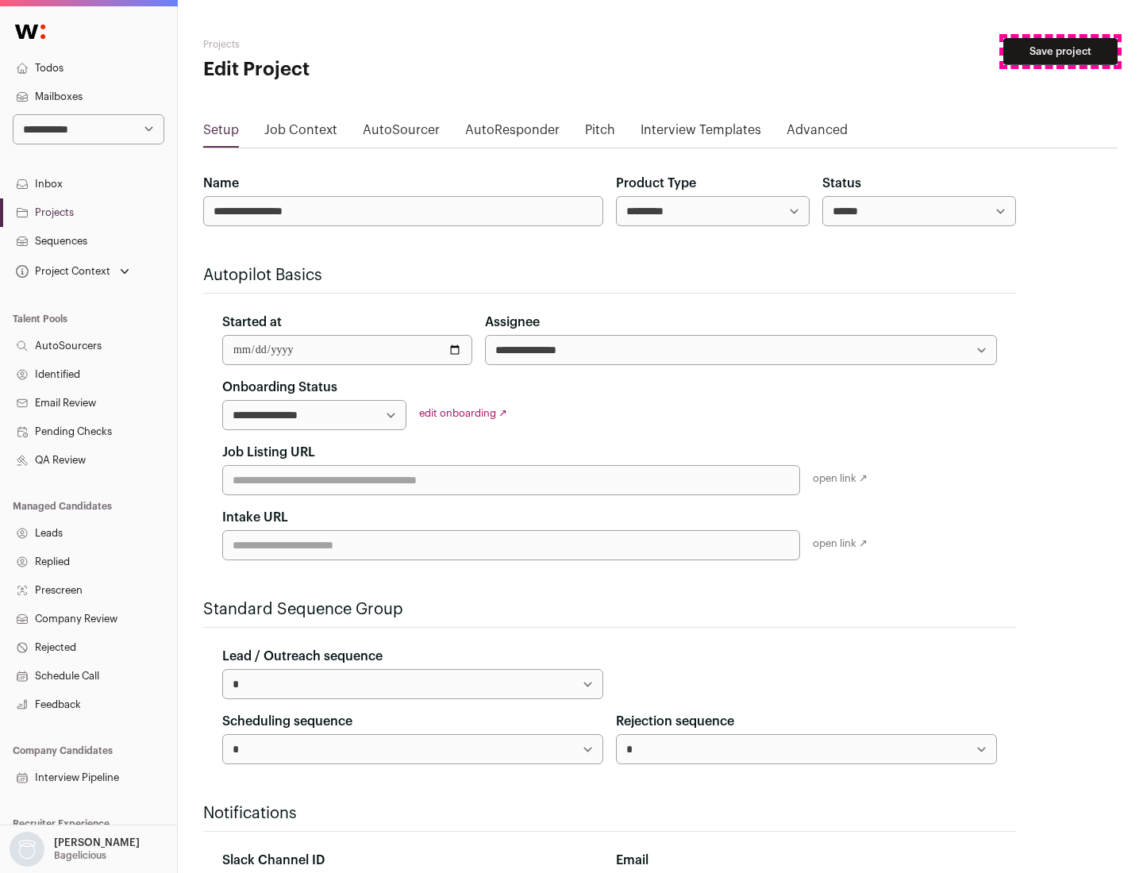 The height and width of the screenshot is (873, 1143). What do you see at coordinates (841, 183) in the screenshot?
I see `label: Status` at bounding box center [841, 183].